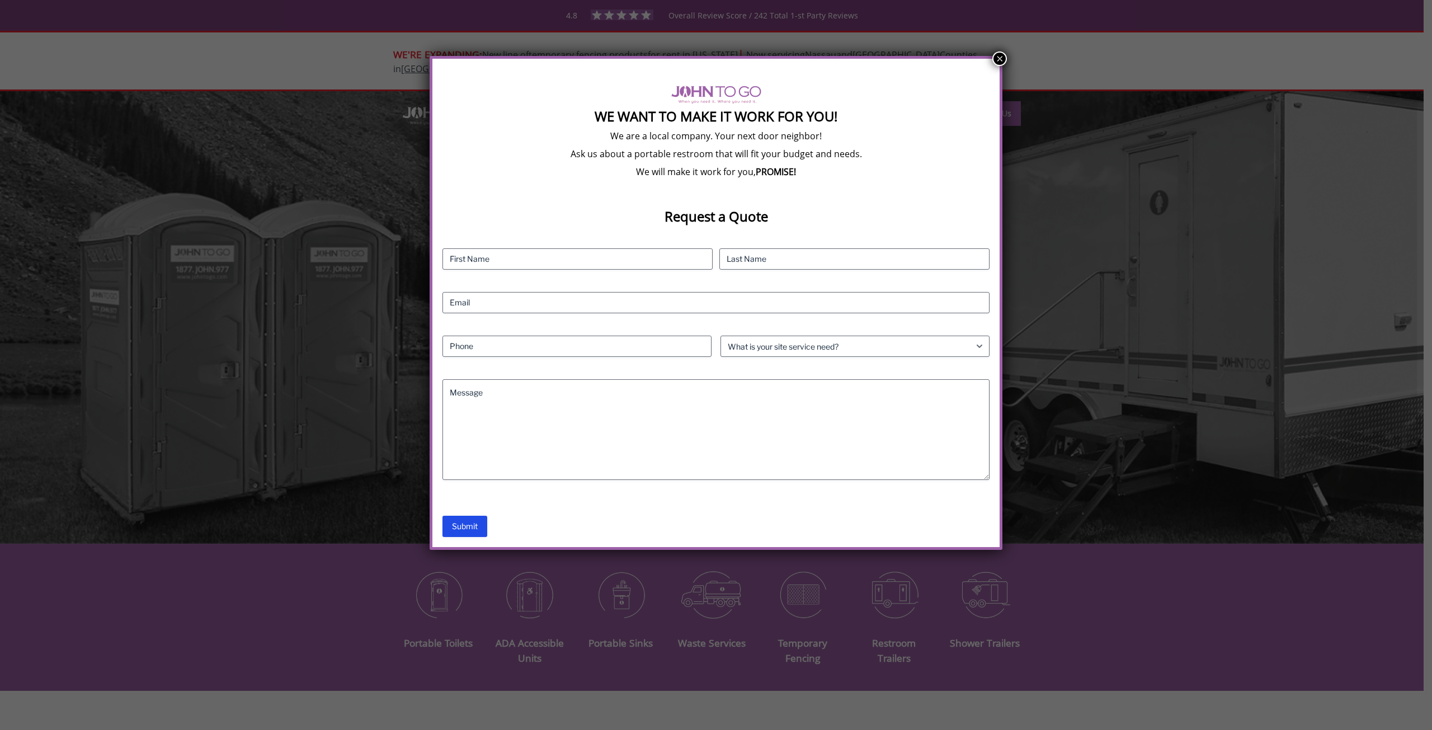 This screenshot has width=1432, height=730. What do you see at coordinates (716, 303) in the screenshot?
I see `input: Email` at bounding box center [716, 303].